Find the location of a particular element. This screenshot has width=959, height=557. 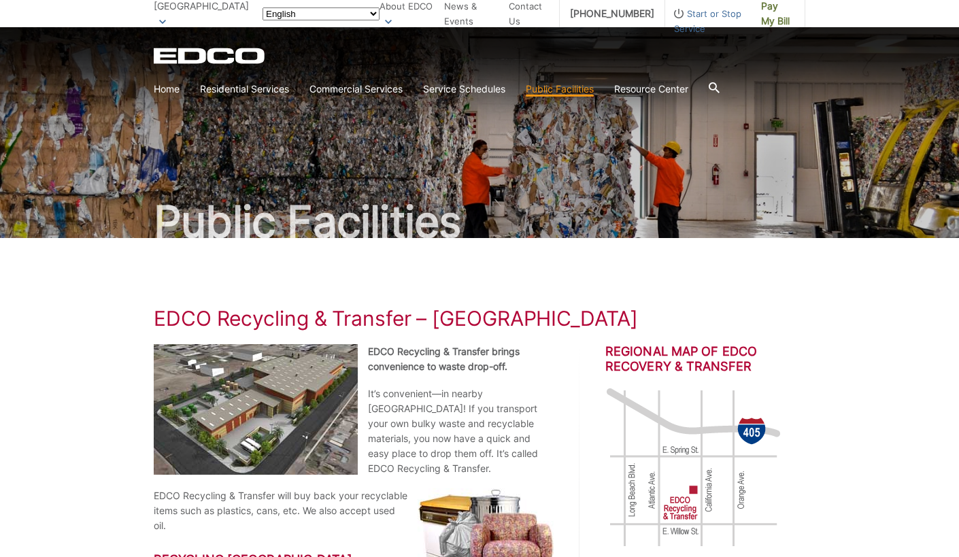

p: EDCO Recycling & Transfer will buy back your recyclable items such as plastics, cans, etc. We als... is located at coordinates (354, 511).